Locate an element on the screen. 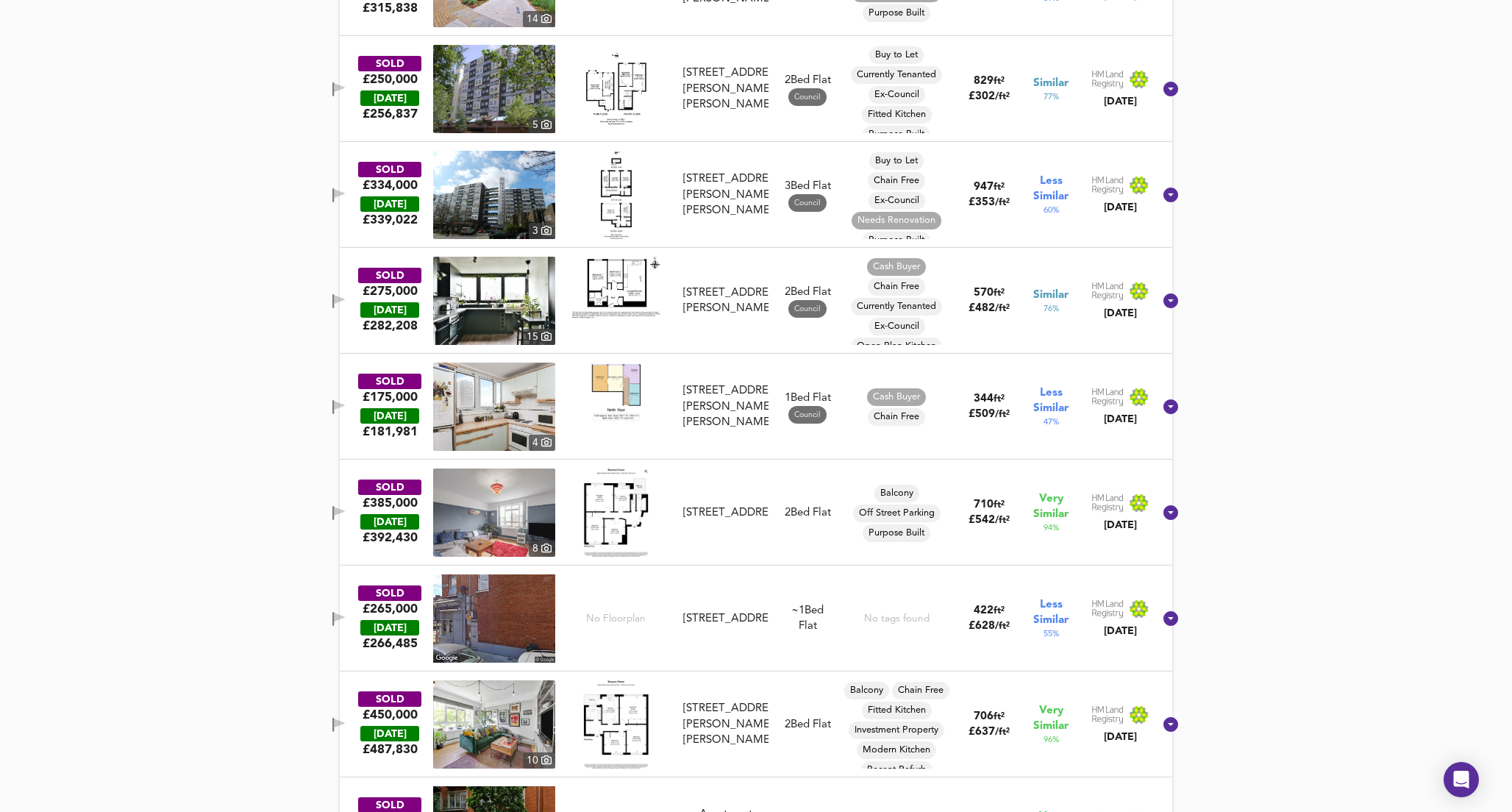  span: No Floorplan is located at coordinates (615, 618).